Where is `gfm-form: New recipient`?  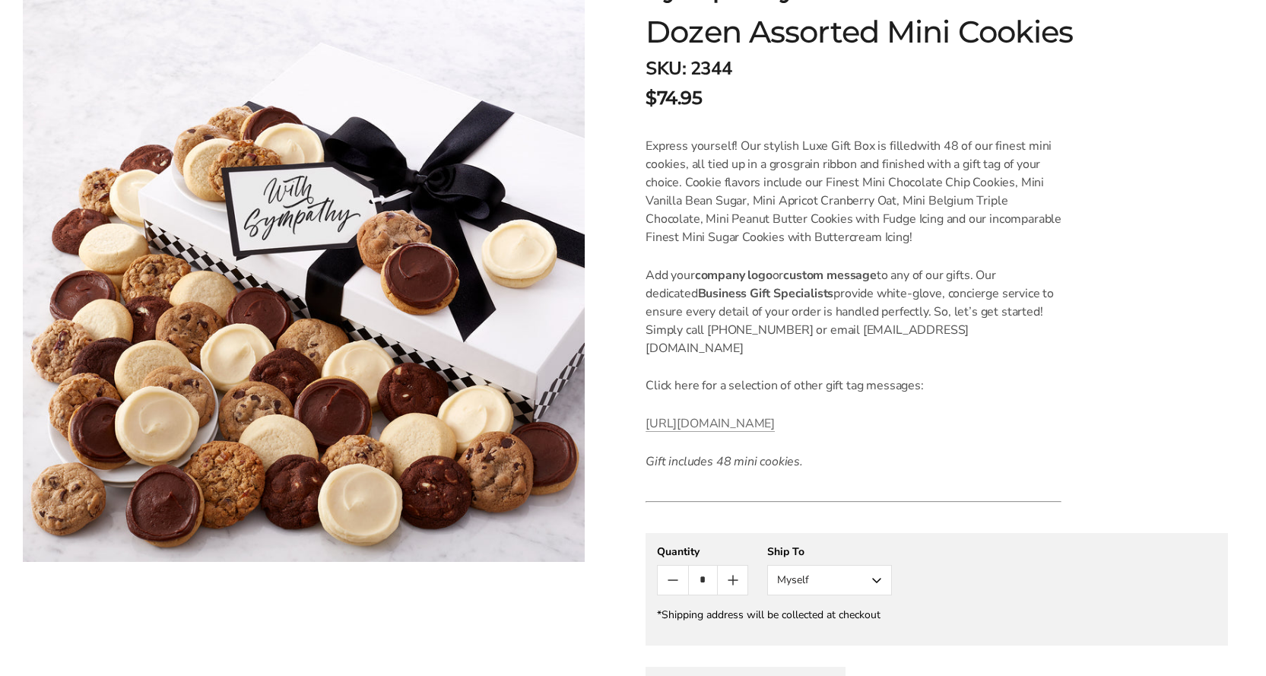
gfm-form: New recipient is located at coordinates (937, 589).